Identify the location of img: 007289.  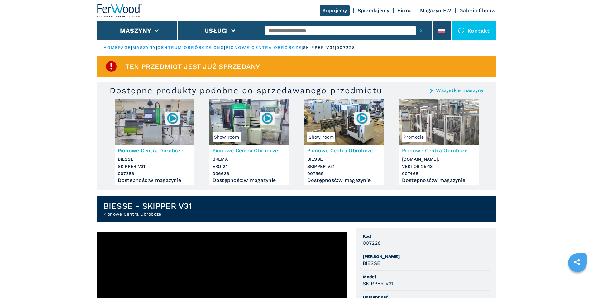
(172, 118).